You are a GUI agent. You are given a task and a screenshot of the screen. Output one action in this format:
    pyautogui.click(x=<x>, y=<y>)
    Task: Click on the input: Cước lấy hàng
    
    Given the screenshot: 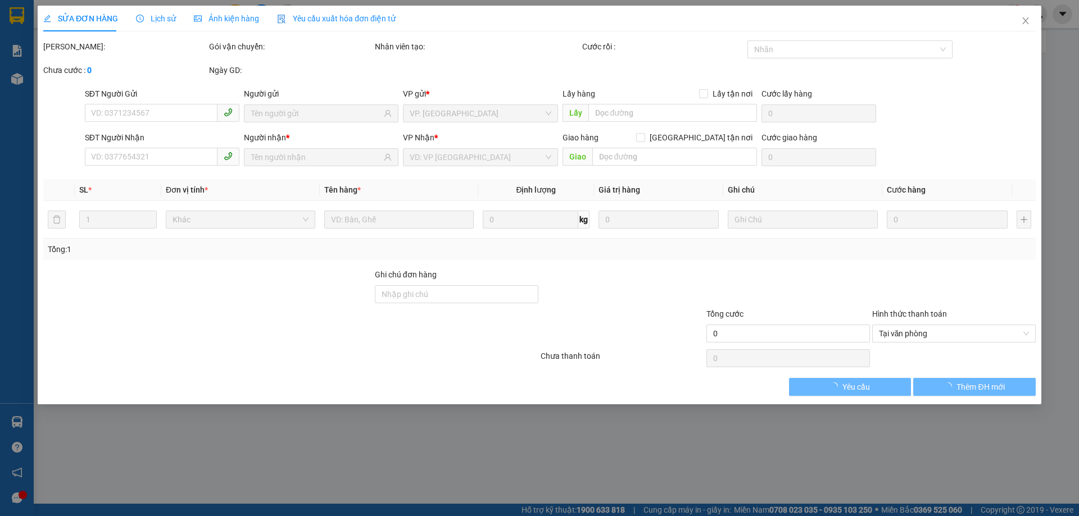 What is the action you would take?
    pyautogui.click(x=819, y=114)
    